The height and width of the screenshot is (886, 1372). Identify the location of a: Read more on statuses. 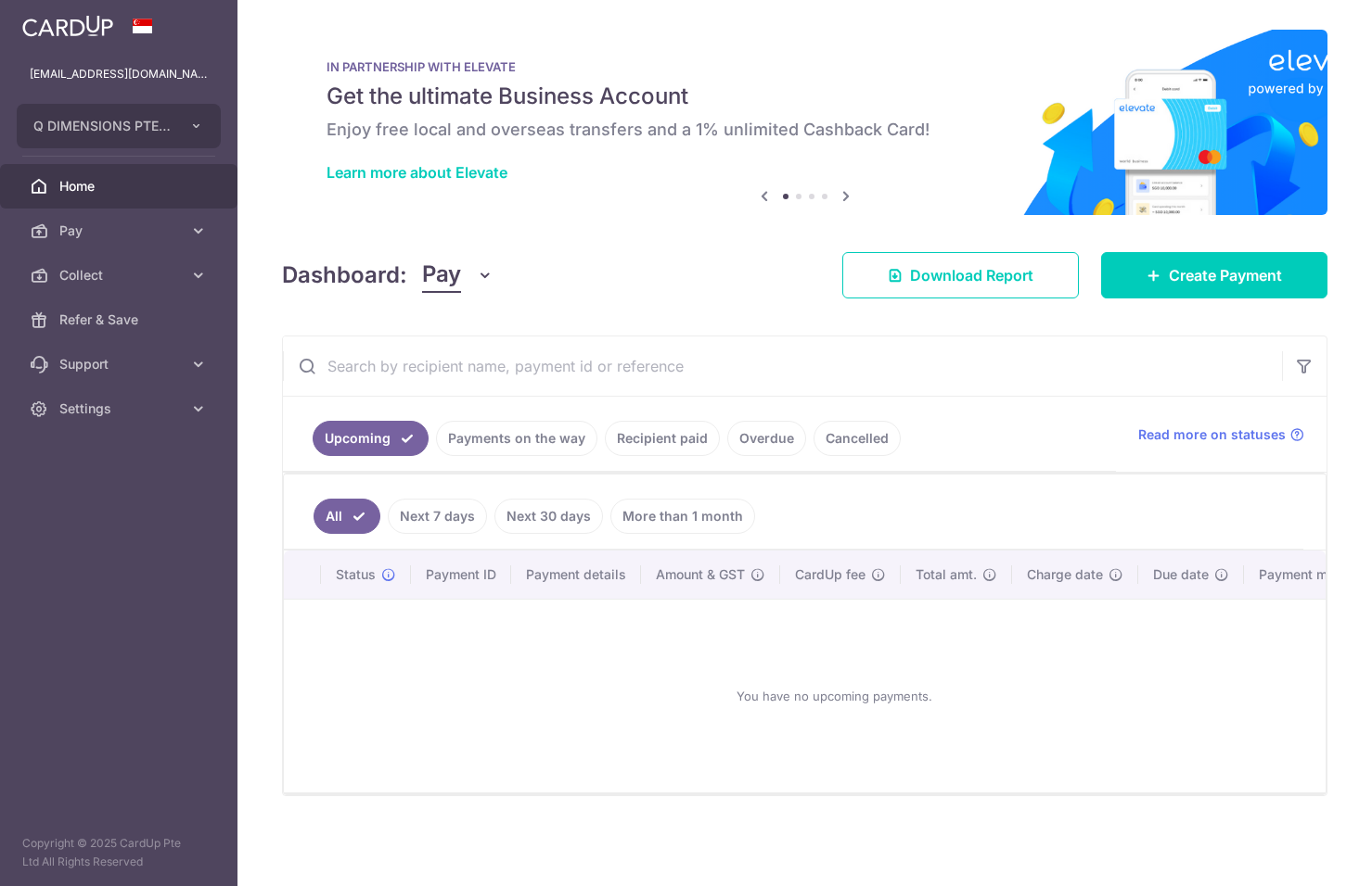
(1220, 435).